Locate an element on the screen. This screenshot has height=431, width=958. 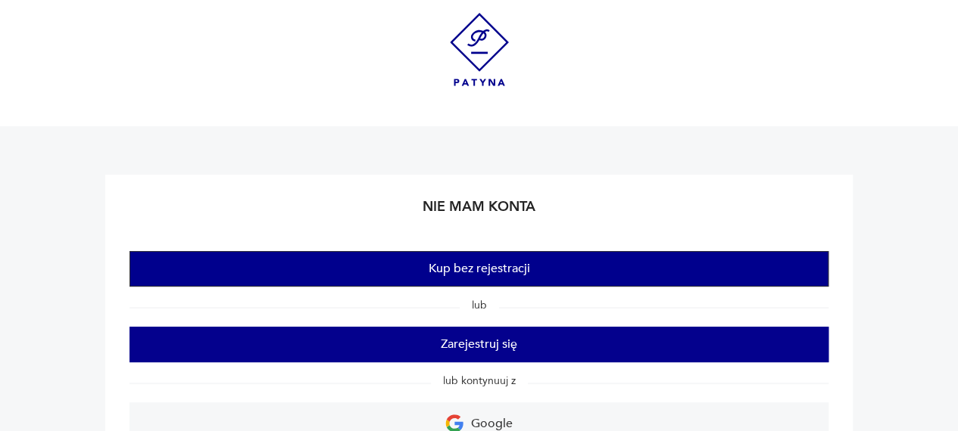
a: Kup bez rejestracji is located at coordinates (478, 269).